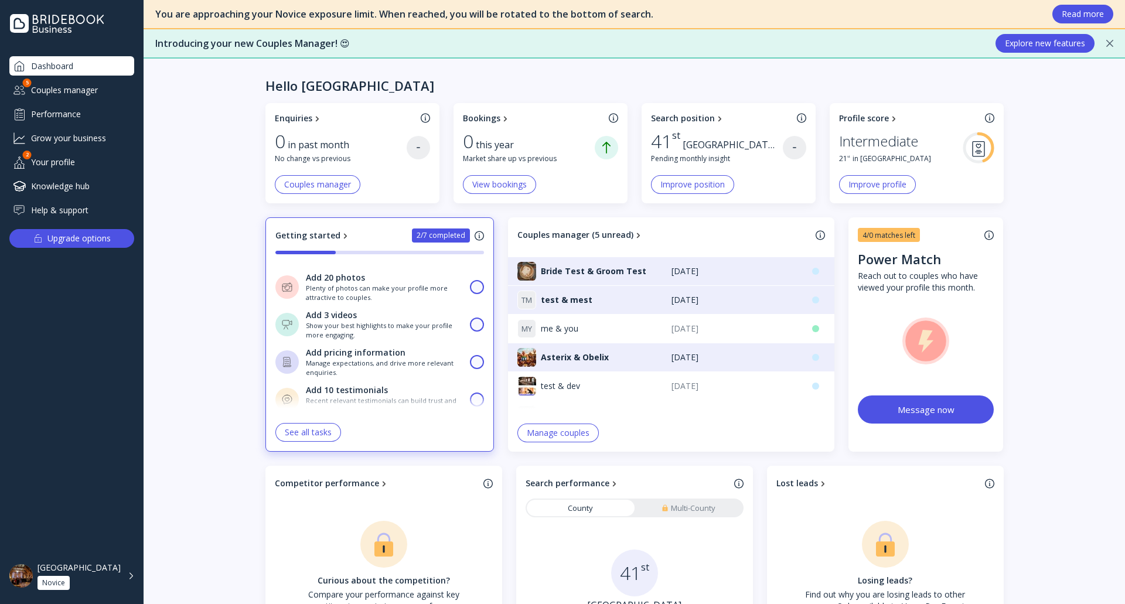 This screenshot has height=604, width=1125. Describe the element at coordinates (577, 415) in the screenshot. I see `span: Si mo ne & Partner` at that location.